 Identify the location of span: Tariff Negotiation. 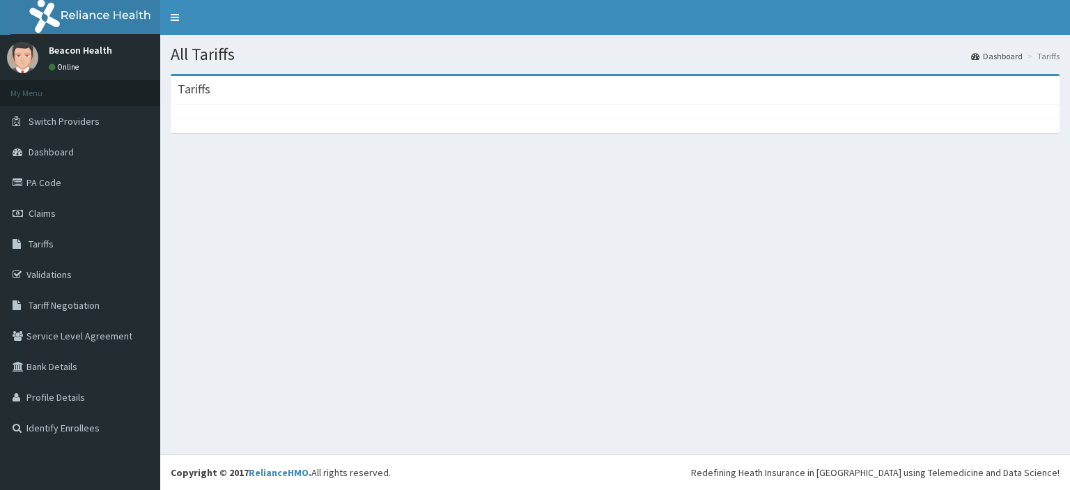
(64, 305).